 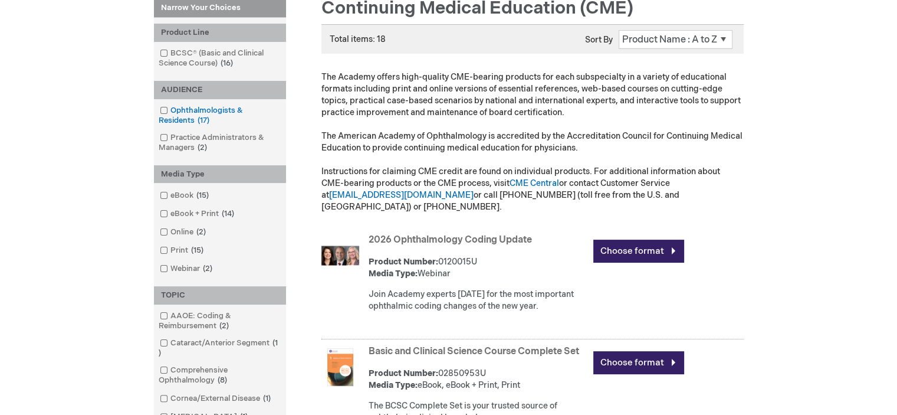 What do you see at coordinates (450, 239) in the screenshot?
I see `a: 2026 Ophthalmology Coding Update` at bounding box center [450, 239].